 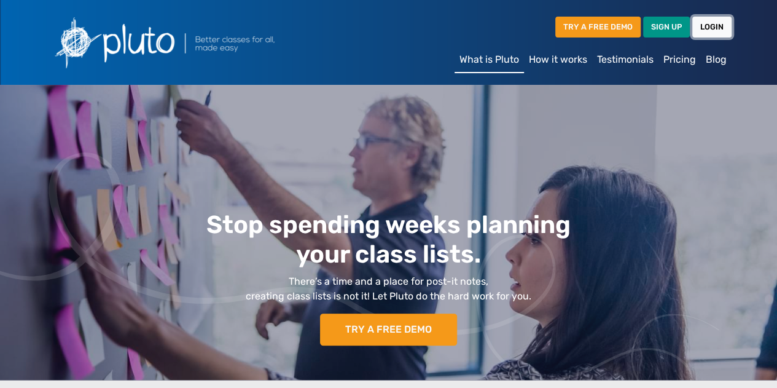 I want to click on a: Pricing, so click(x=680, y=60).